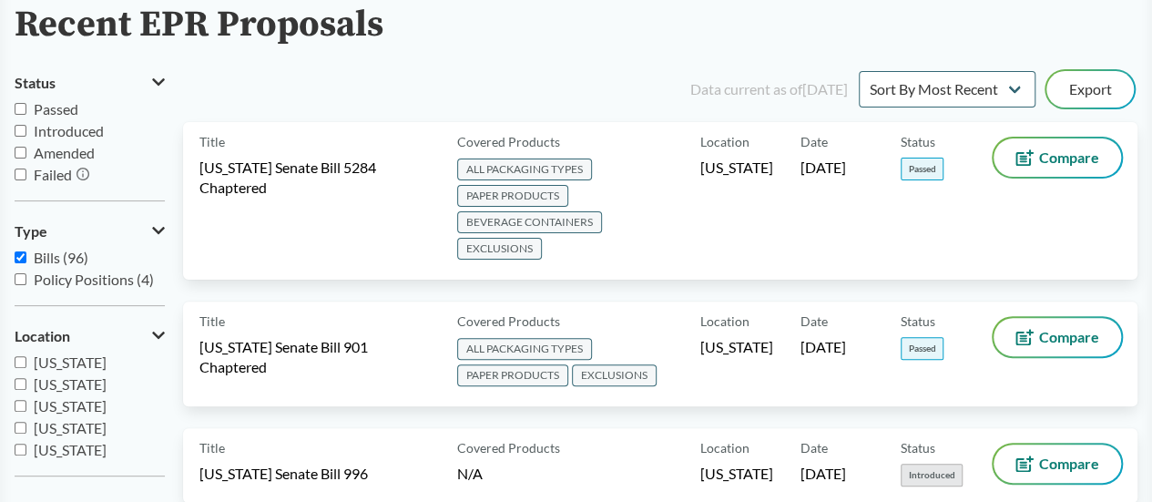 Image resolution: width=1152 pixels, height=502 pixels. Describe the element at coordinates (89, 336) in the screenshot. I see `button: Location` at that location.